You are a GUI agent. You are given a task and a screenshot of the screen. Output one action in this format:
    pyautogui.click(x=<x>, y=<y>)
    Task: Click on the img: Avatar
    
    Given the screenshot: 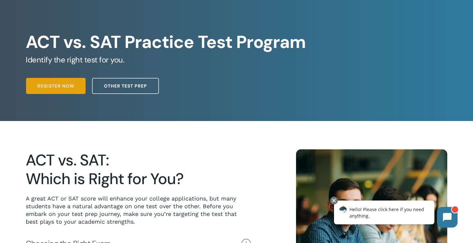 What is the action you would take?
    pyautogui.click(x=16, y=14)
    